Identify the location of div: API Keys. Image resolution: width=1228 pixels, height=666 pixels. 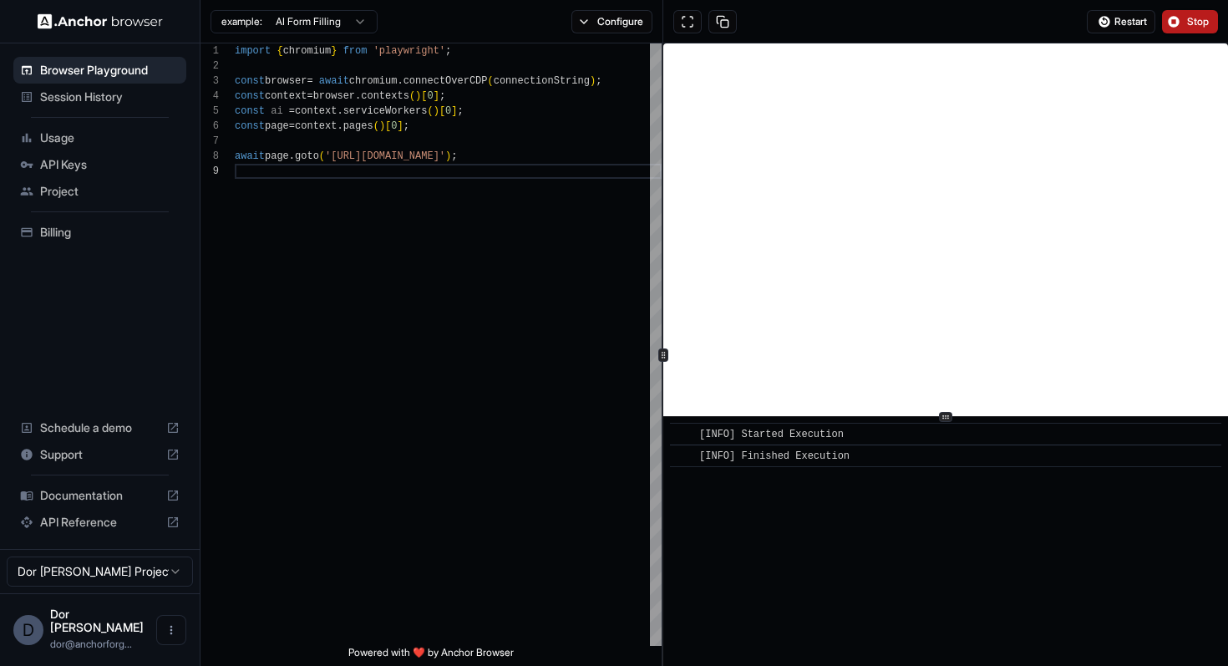
(99, 165).